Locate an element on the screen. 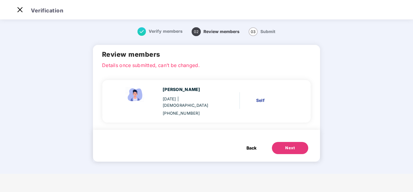 The width and height of the screenshot is (413, 192). div: Next is located at coordinates (290, 148).